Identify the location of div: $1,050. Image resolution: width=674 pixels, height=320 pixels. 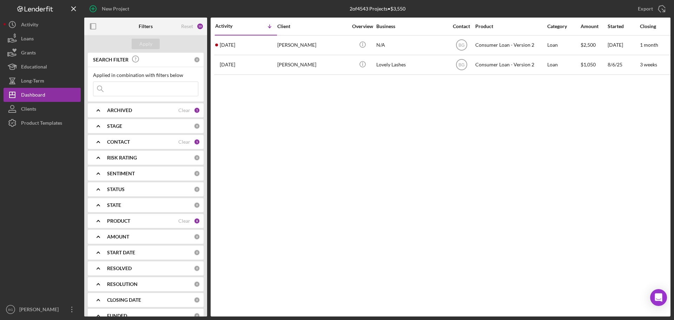
(594, 65).